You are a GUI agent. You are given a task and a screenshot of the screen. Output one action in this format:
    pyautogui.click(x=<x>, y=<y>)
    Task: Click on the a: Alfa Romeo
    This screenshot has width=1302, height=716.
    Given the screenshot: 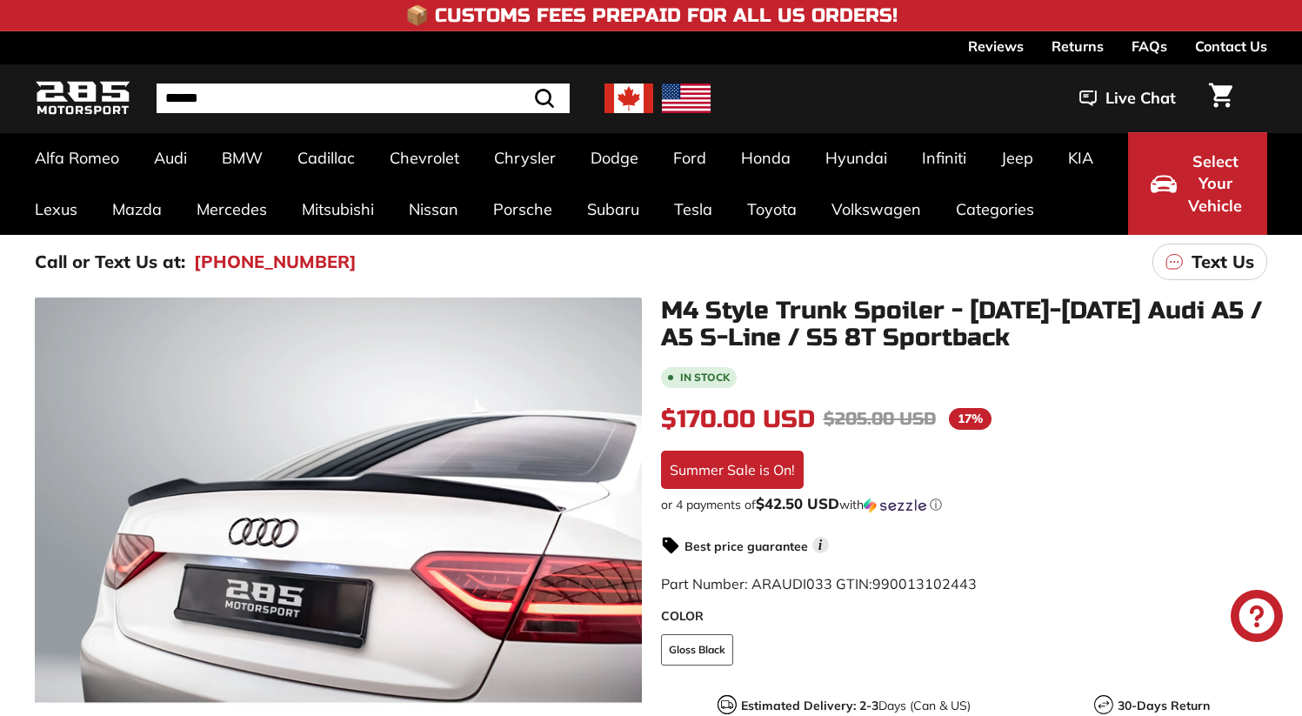 What is the action you would take?
    pyautogui.click(x=77, y=157)
    